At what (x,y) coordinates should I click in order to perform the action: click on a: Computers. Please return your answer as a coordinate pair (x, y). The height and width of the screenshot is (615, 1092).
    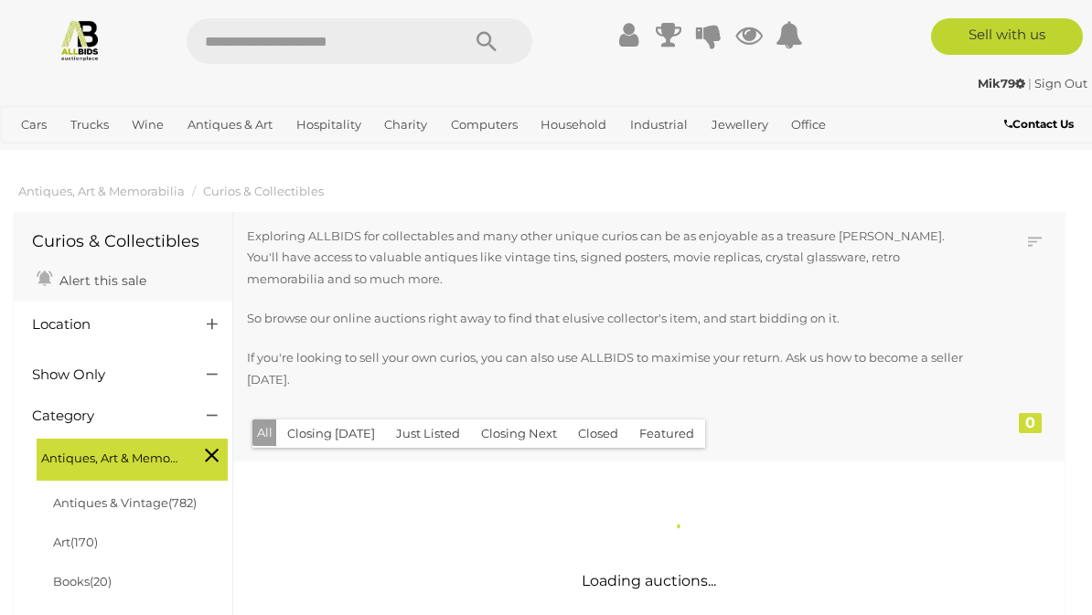
    Looking at the image, I should click on (484, 124).